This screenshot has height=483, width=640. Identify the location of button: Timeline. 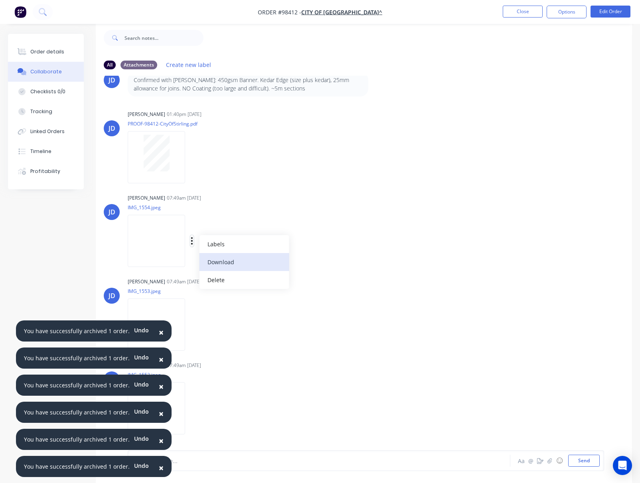
(46, 152).